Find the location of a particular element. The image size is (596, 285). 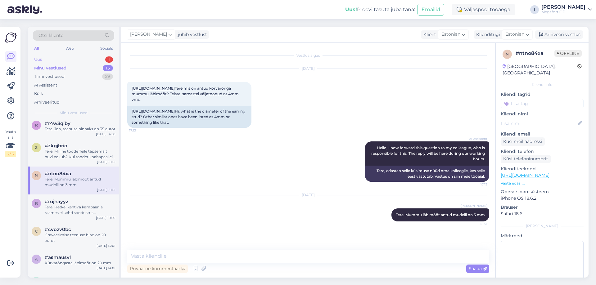

div: Tiimi vestlused is located at coordinates (49, 77).